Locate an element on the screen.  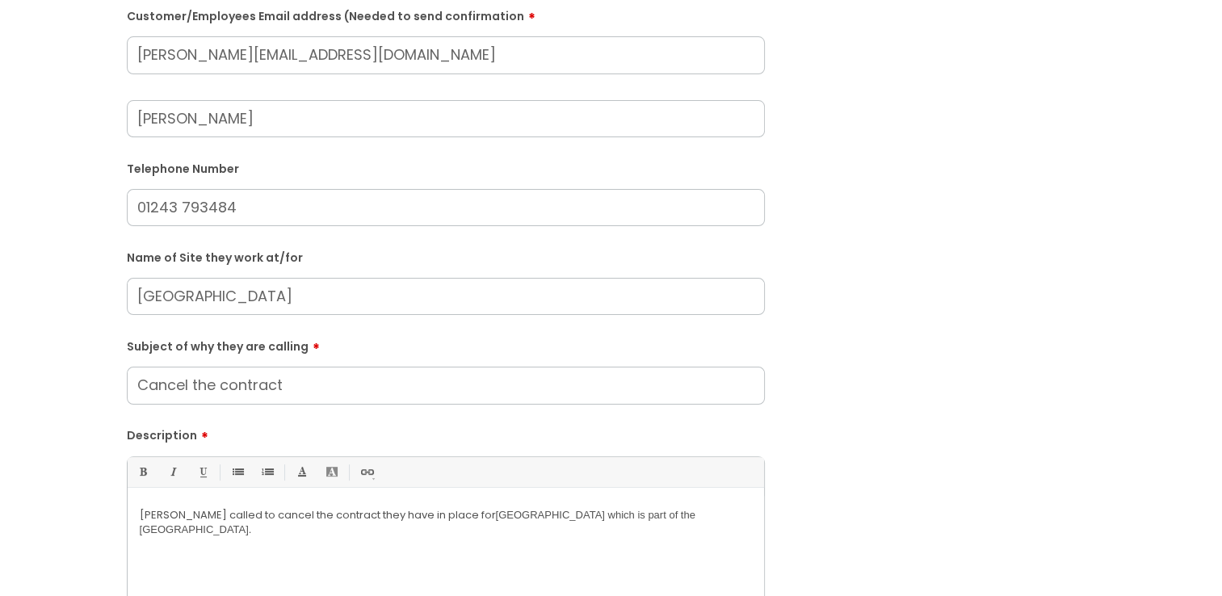
label: Customer/Employees Email address (Needed to send confirmation is located at coordinates (446, 14).